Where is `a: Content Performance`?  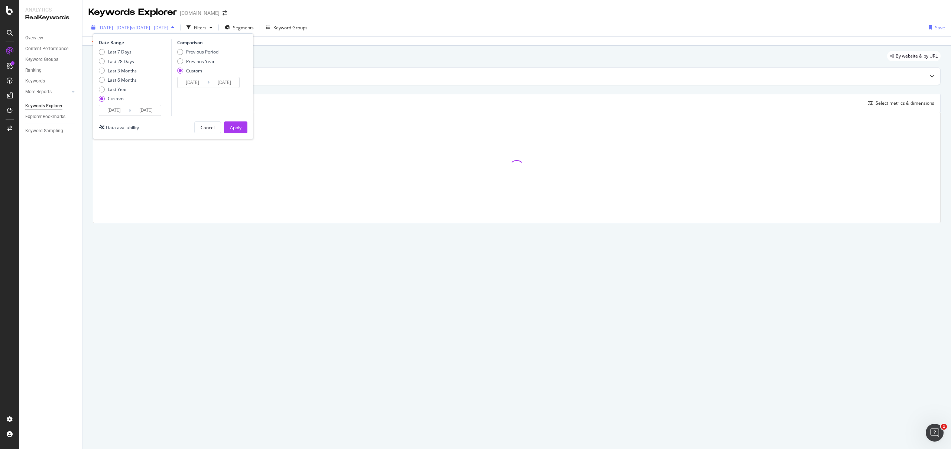
a: Content Performance is located at coordinates (51, 49).